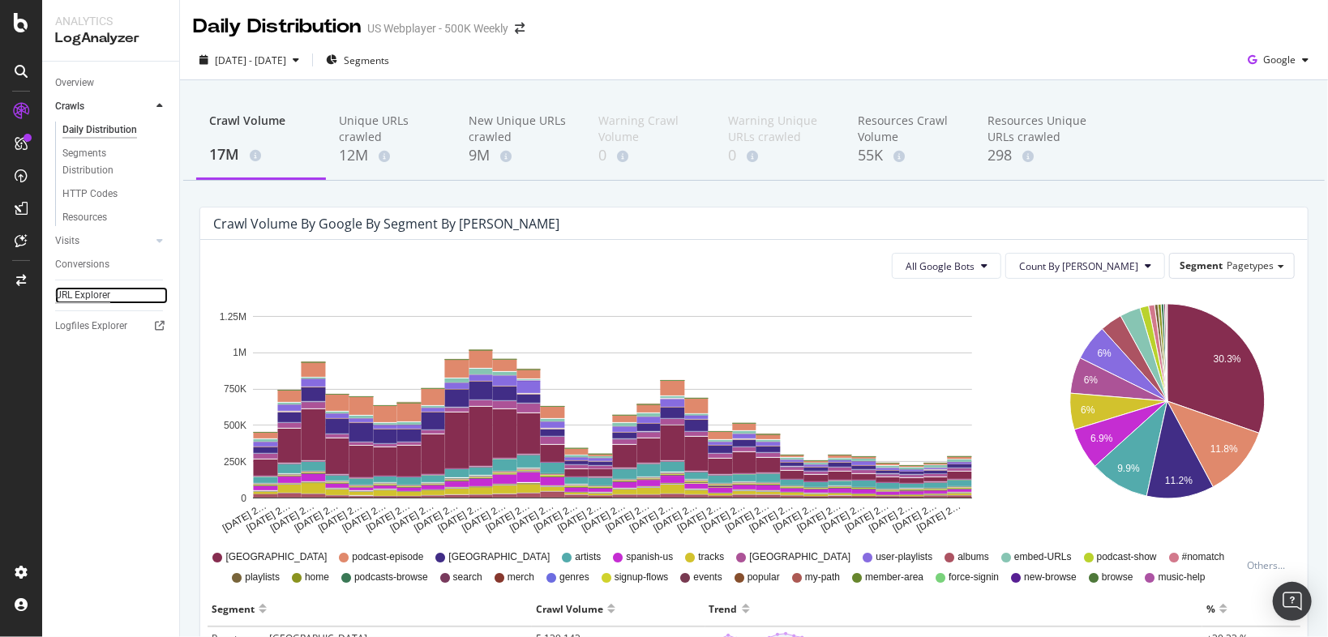 Image resolution: width=1328 pixels, height=637 pixels. What do you see at coordinates (521, 156) in the screenshot?
I see `div: 9M` at bounding box center [521, 156].